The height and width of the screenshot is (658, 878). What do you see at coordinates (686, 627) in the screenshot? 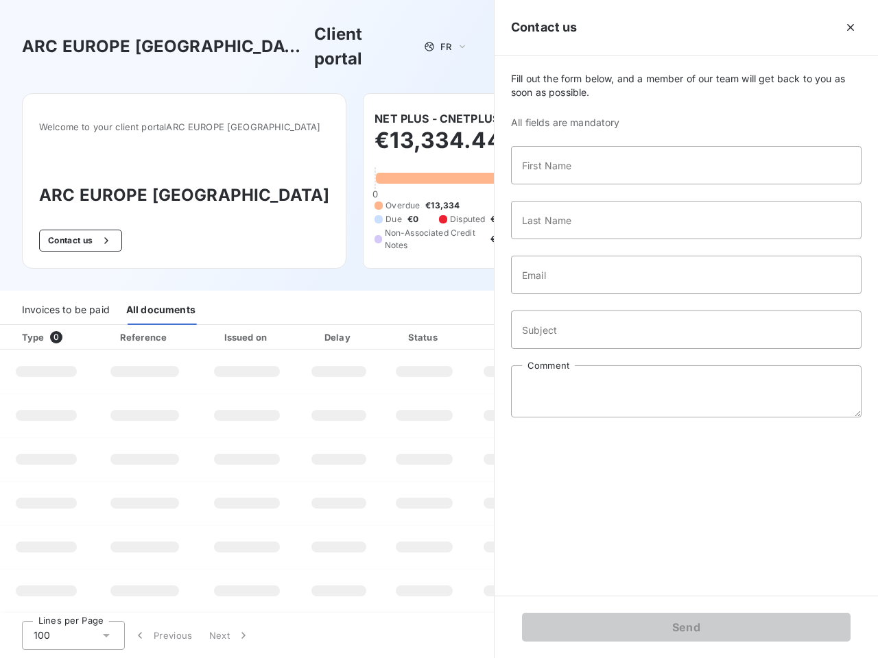
I see `button: Send` at bounding box center [686, 627].